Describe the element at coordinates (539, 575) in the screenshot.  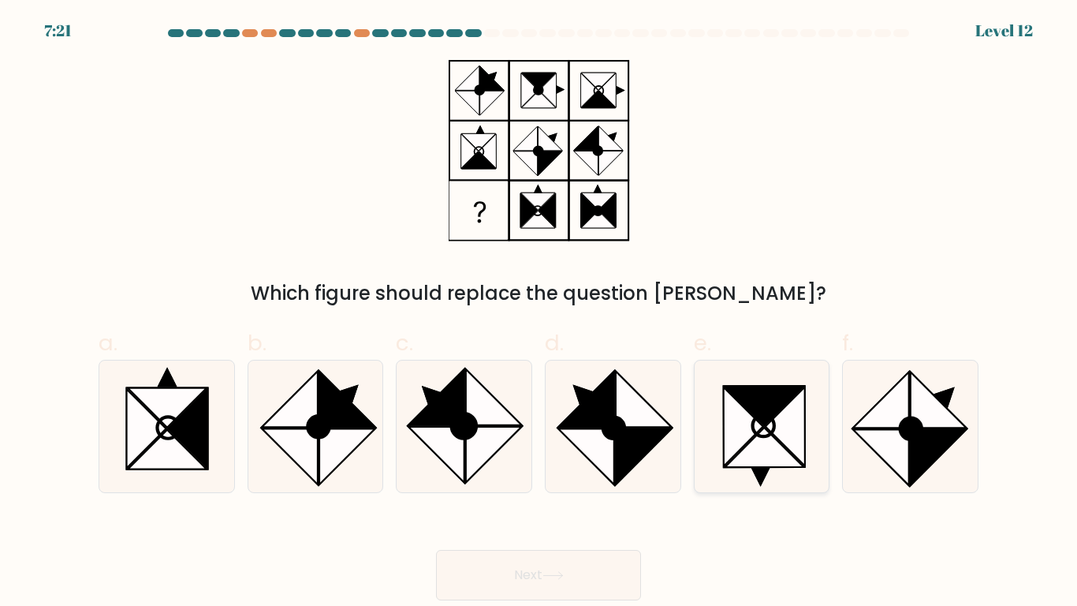
I see `button: Next` at that location.